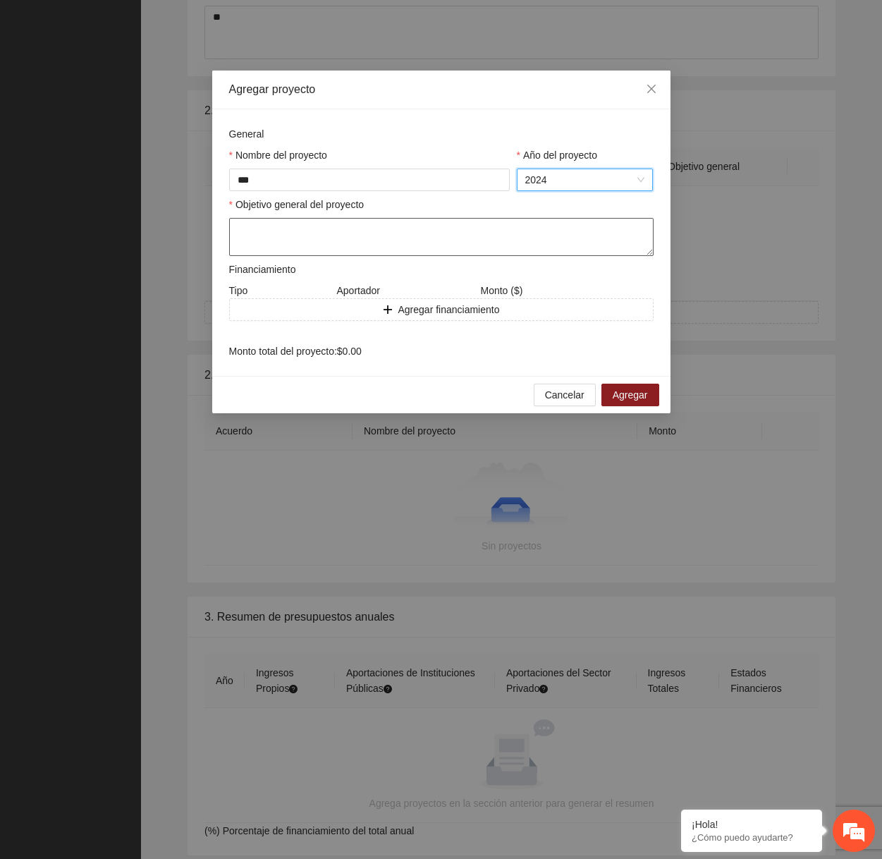 Image resolution: width=882 pixels, height=859 pixels. I want to click on span: 2024, so click(585, 180).